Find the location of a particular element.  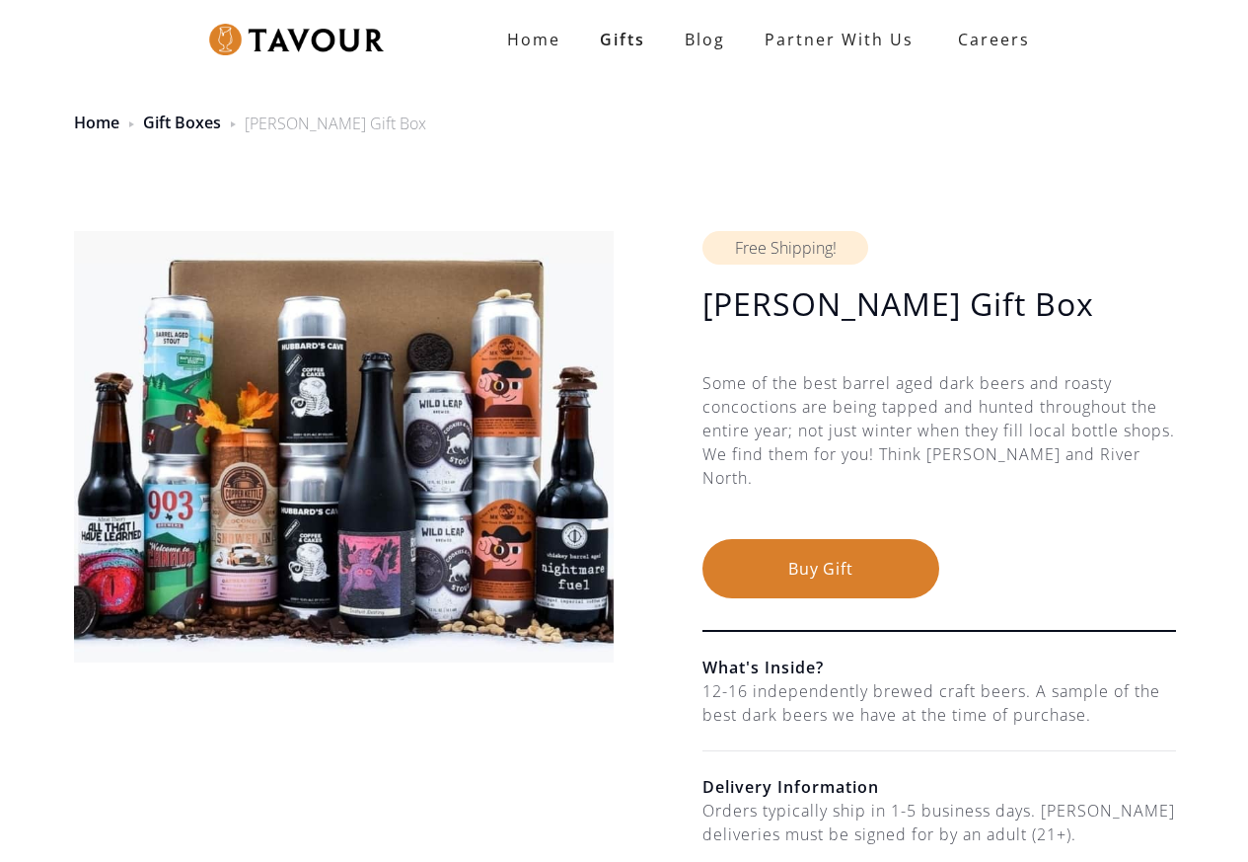

a: Careers is located at coordinates (989, 39).